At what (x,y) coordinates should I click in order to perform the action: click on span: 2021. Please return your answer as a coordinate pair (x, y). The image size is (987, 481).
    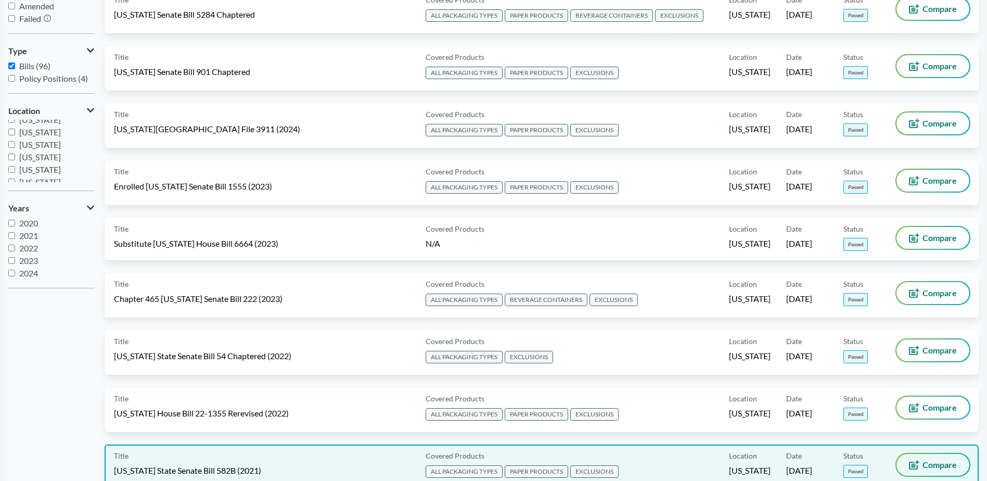
    Looking at the image, I should click on (29, 235).